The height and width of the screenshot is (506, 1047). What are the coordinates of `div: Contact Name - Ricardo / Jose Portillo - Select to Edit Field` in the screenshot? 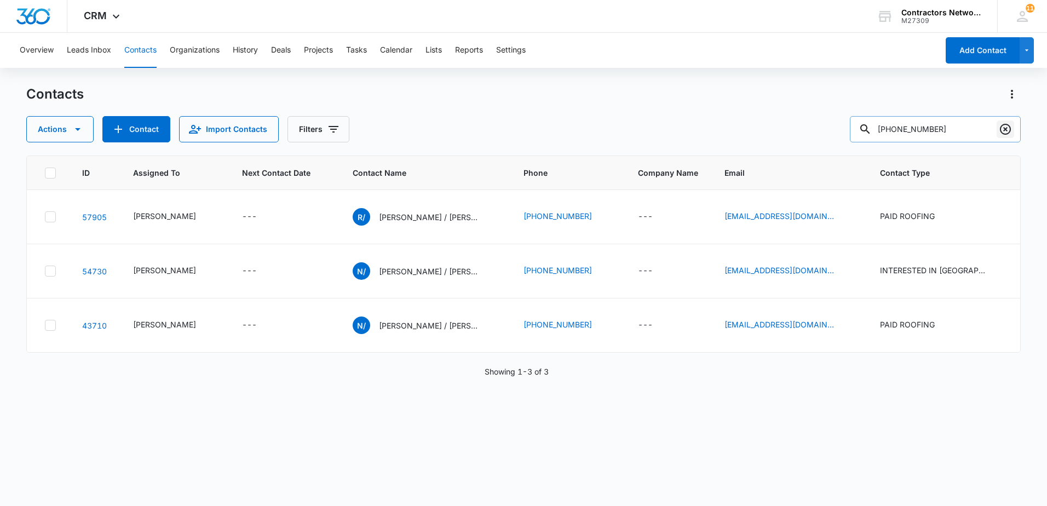 It's located at (425, 217).